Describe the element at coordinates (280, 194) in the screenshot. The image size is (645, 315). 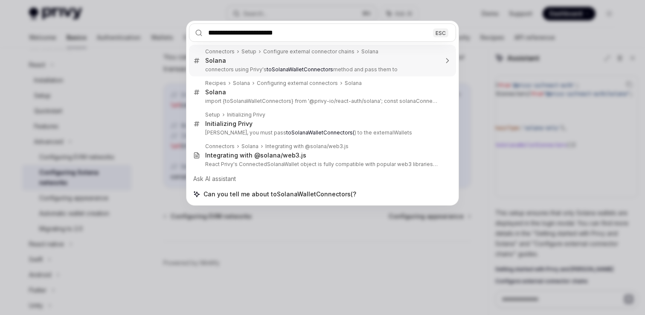
I see `span: Can you tell me about toSolanaWalletConnectors(?` at that location.